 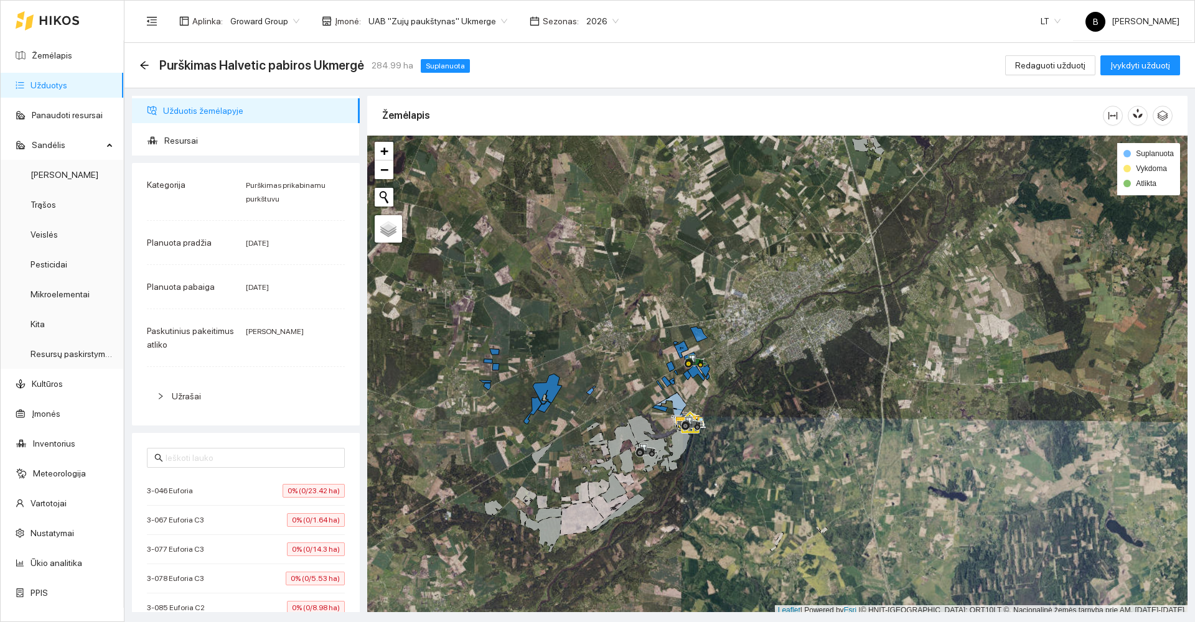 What do you see at coordinates (179, 520) in the screenshot?
I see `span: 3-067 Euforia C3` at bounding box center [179, 520].